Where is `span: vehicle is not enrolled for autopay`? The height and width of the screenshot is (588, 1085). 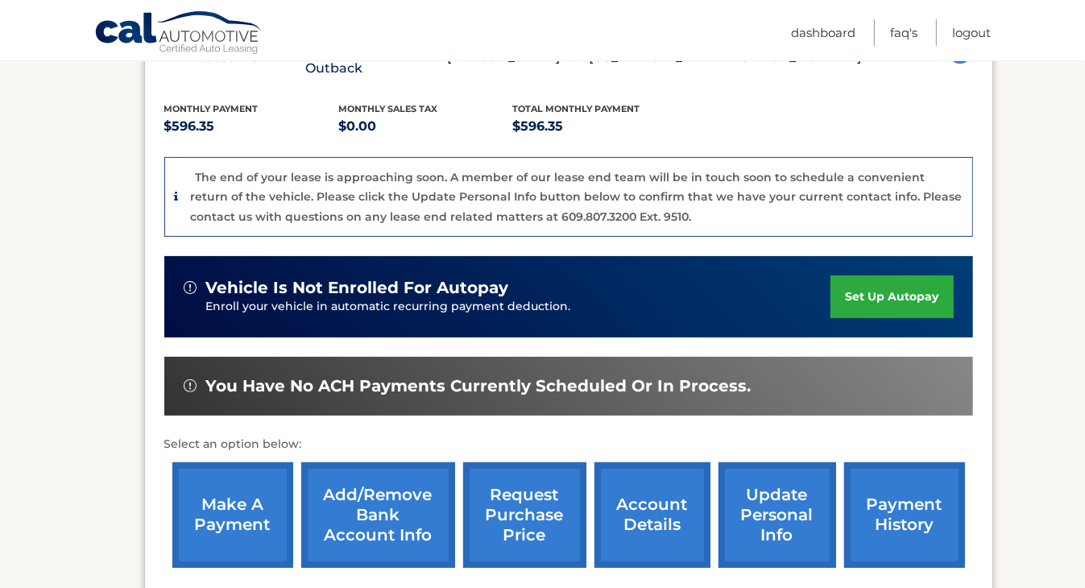 span: vehicle is not enrolled for autopay is located at coordinates (358, 288).